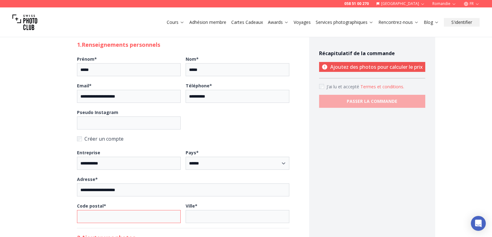 This screenshot has height=237, width=492. I want to click on b: Téléphone *, so click(198, 86).